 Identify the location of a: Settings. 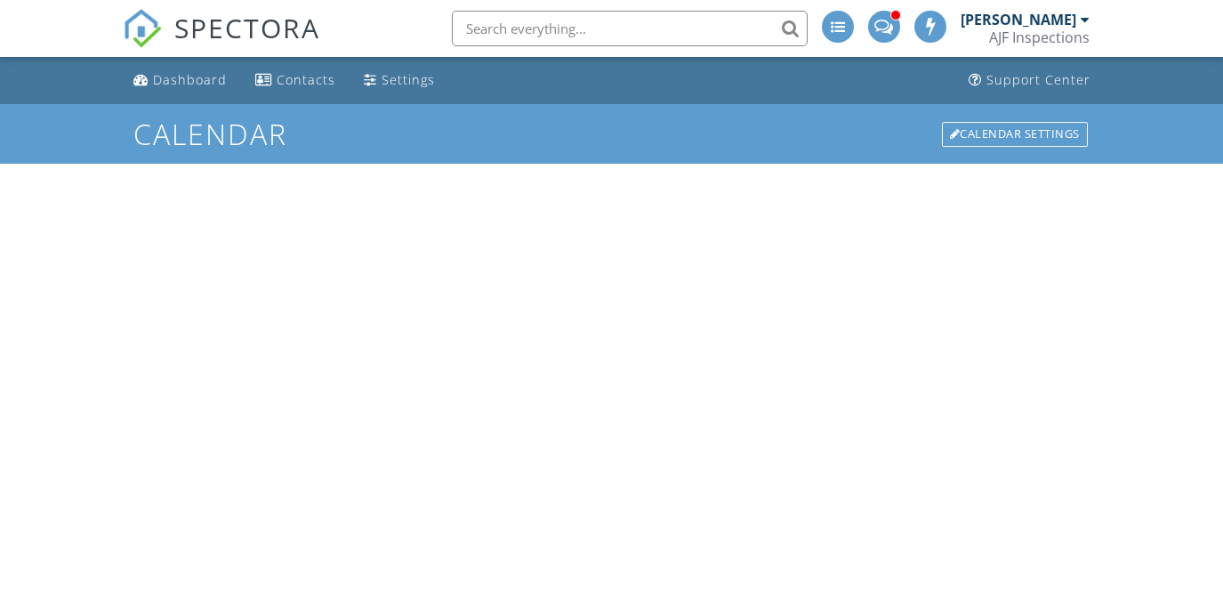
(399, 80).